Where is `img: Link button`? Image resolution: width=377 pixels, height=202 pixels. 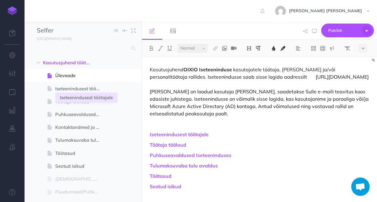 img: Link button is located at coordinates (215, 48).